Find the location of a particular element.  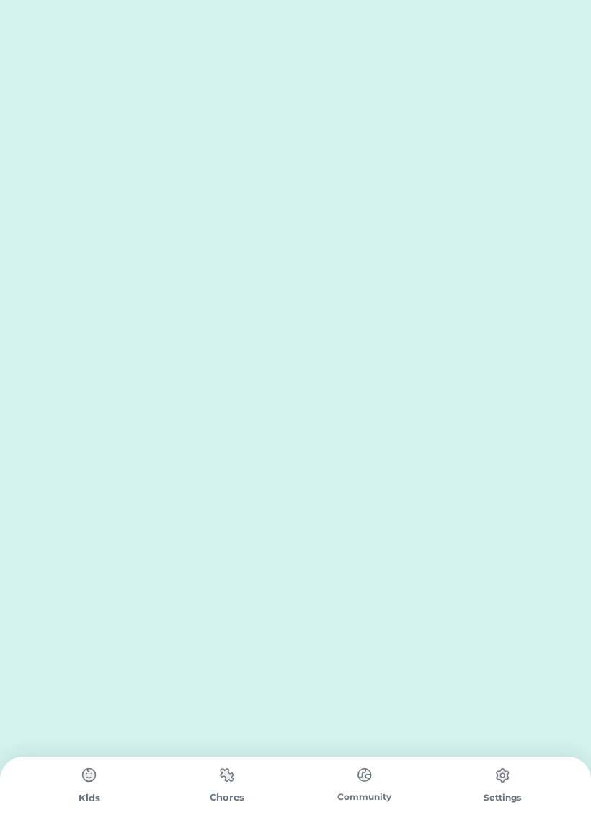

div: Community is located at coordinates (364, 797).